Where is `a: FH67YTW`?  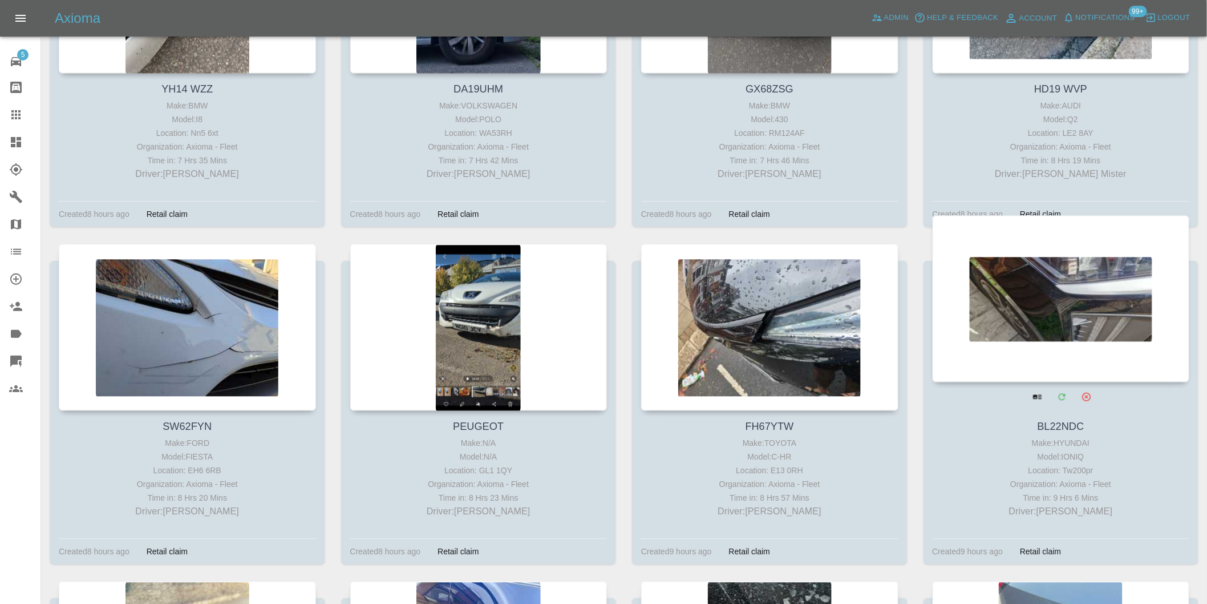
a: FH67YTW is located at coordinates (770, 426).